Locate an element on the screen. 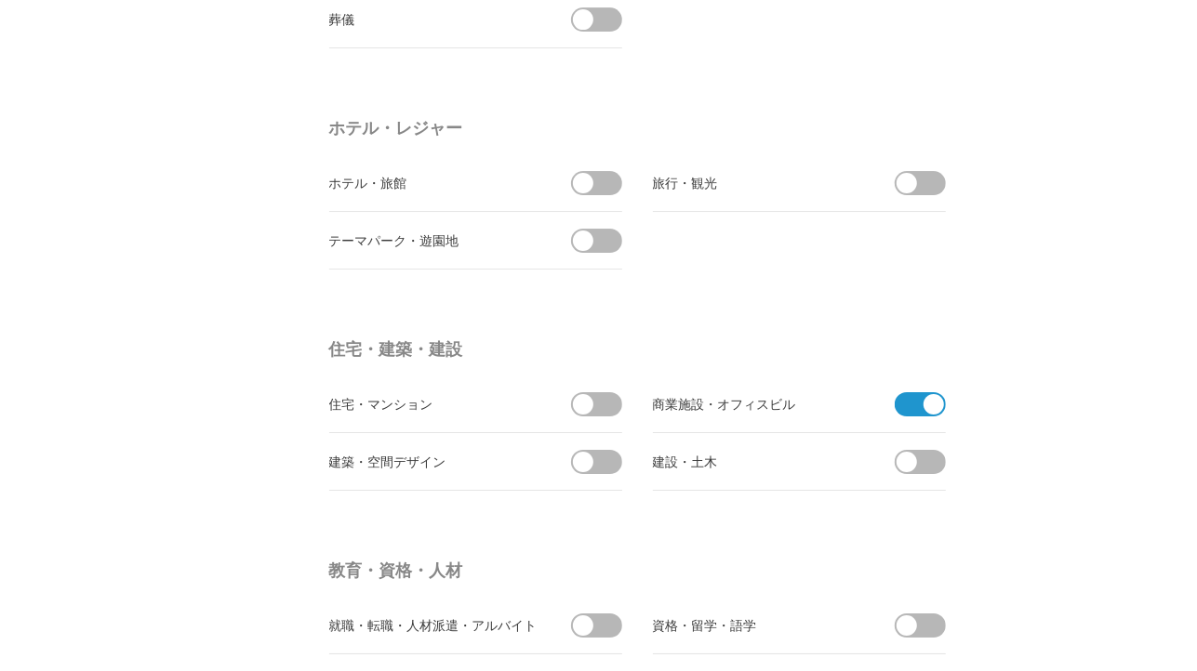 This screenshot has width=1197, height=671. h4: ホテル・レジャー is located at coordinates (641, 128).